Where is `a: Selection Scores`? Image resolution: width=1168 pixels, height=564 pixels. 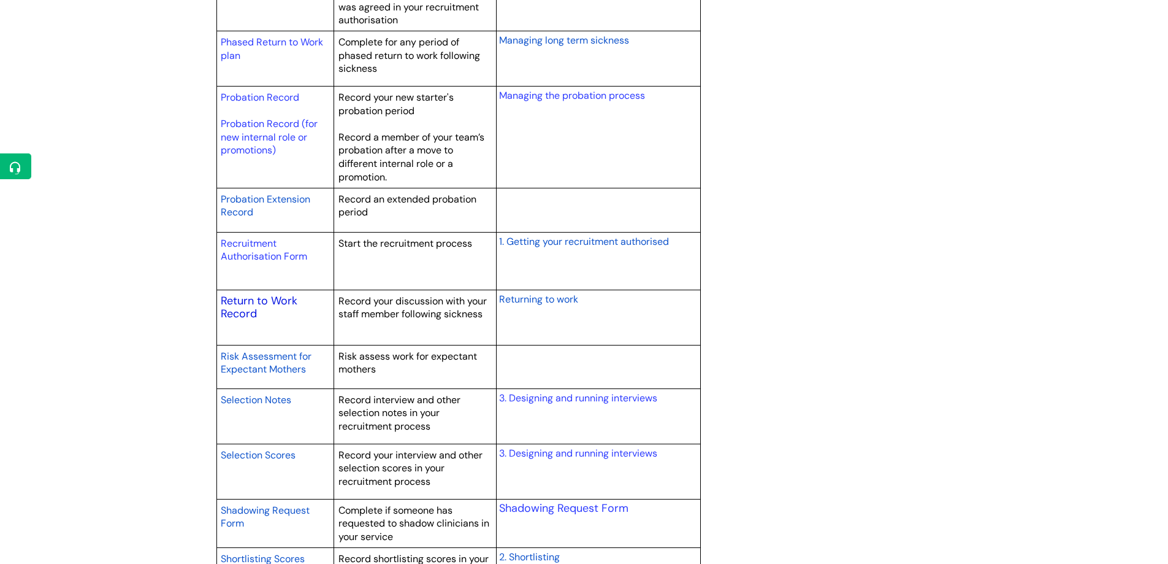
a: Selection Scores is located at coordinates (258, 454).